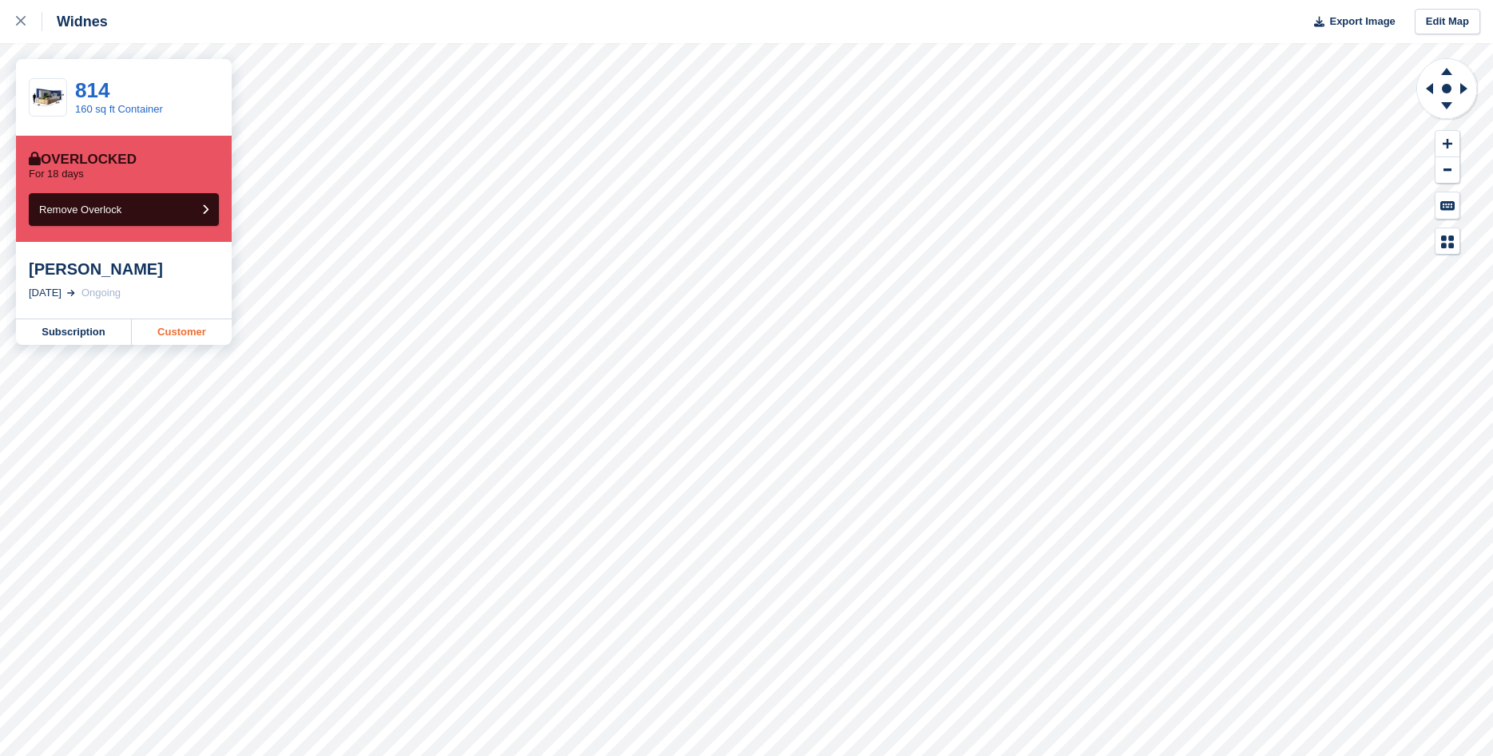 The image size is (1493, 756). Describe the element at coordinates (1447, 241) in the screenshot. I see `button: Map Legend` at that location.